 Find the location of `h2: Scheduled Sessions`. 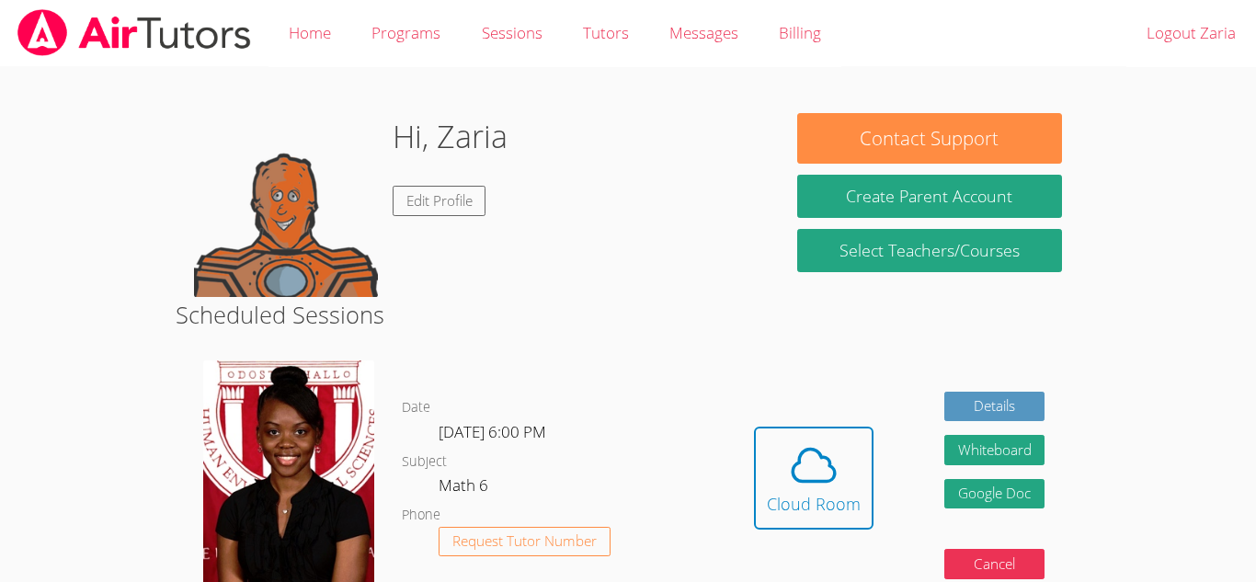

h2: Scheduled Sessions is located at coordinates (628, 315).